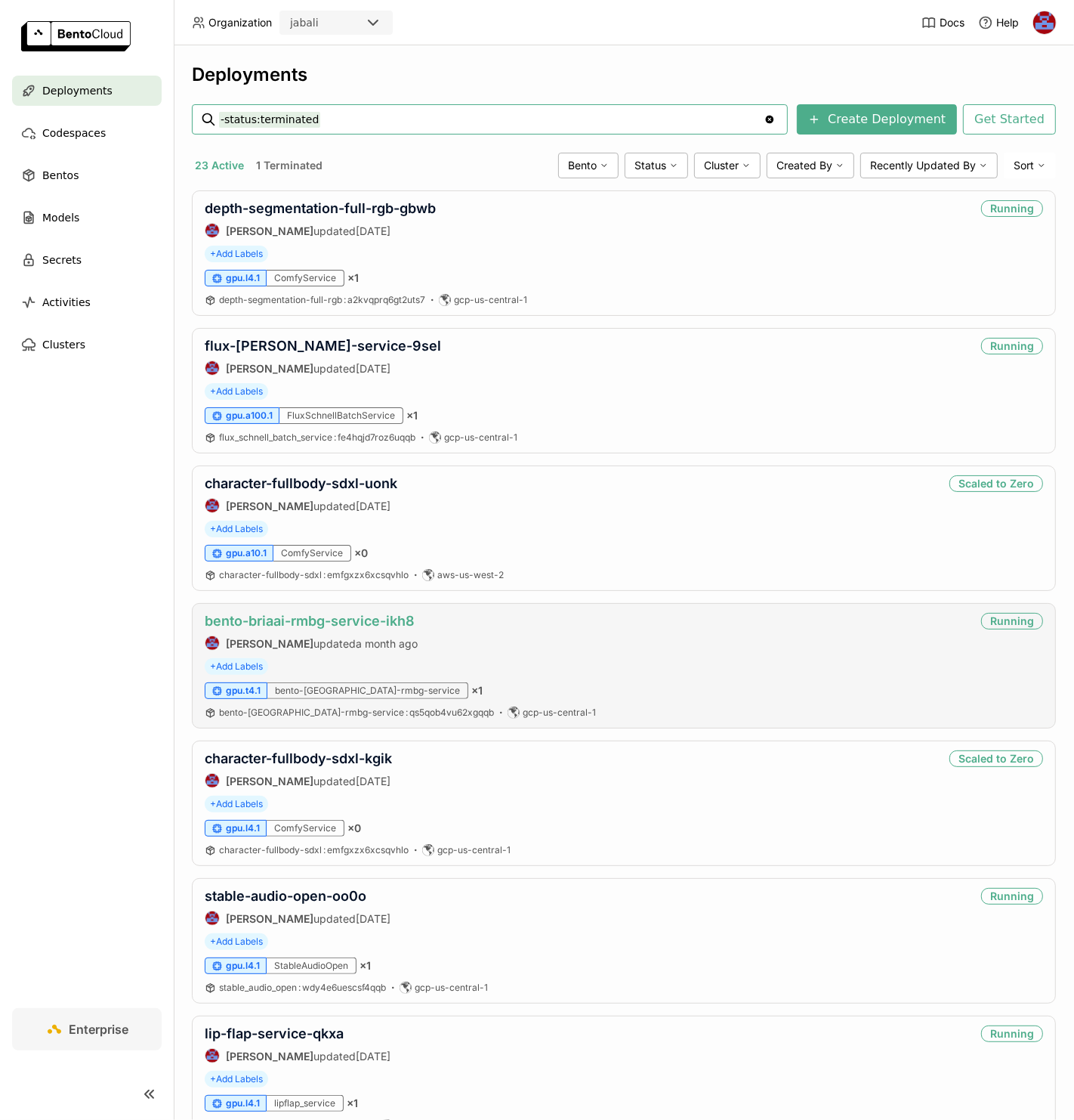  What do you see at coordinates (75, 36) in the screenshot?
I see `img: logo` at bounding box center [75, 36].